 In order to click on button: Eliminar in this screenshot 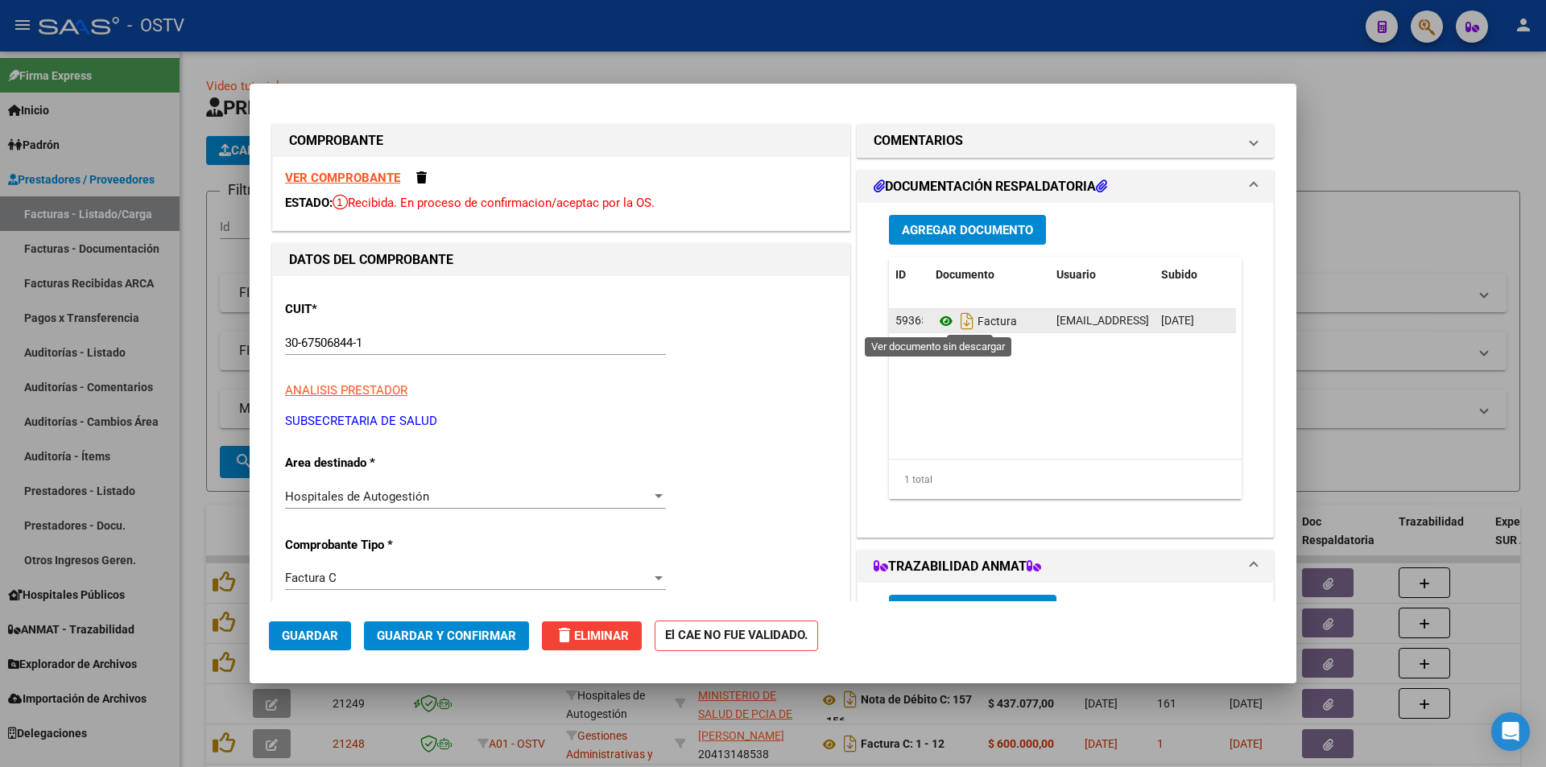, I will do `click(592, 636)`.